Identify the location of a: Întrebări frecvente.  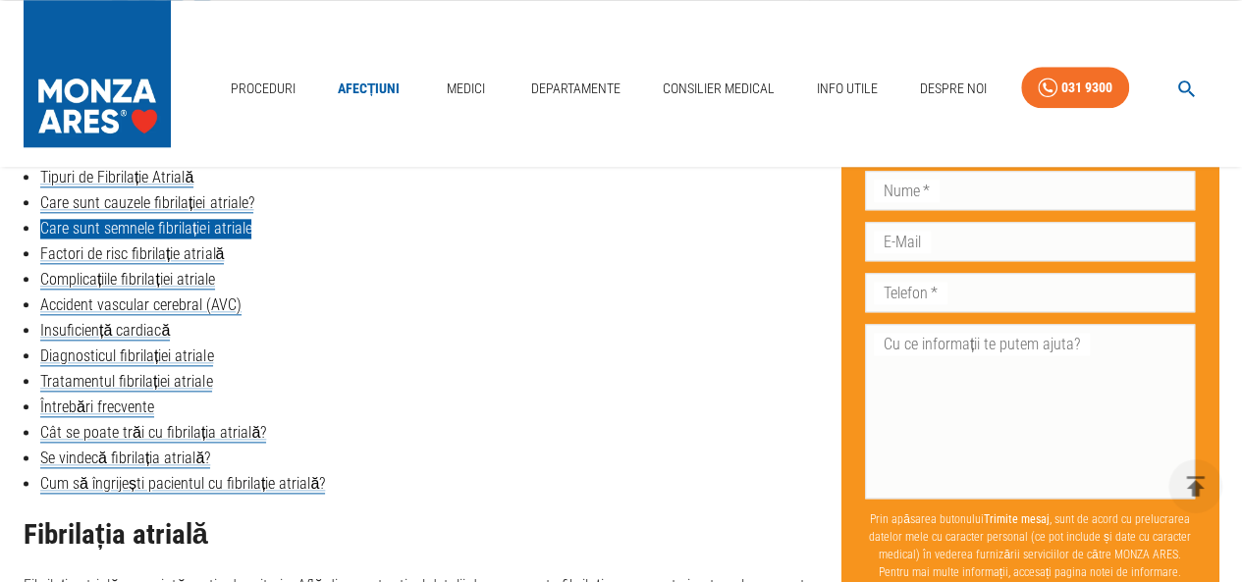
(97, 408).